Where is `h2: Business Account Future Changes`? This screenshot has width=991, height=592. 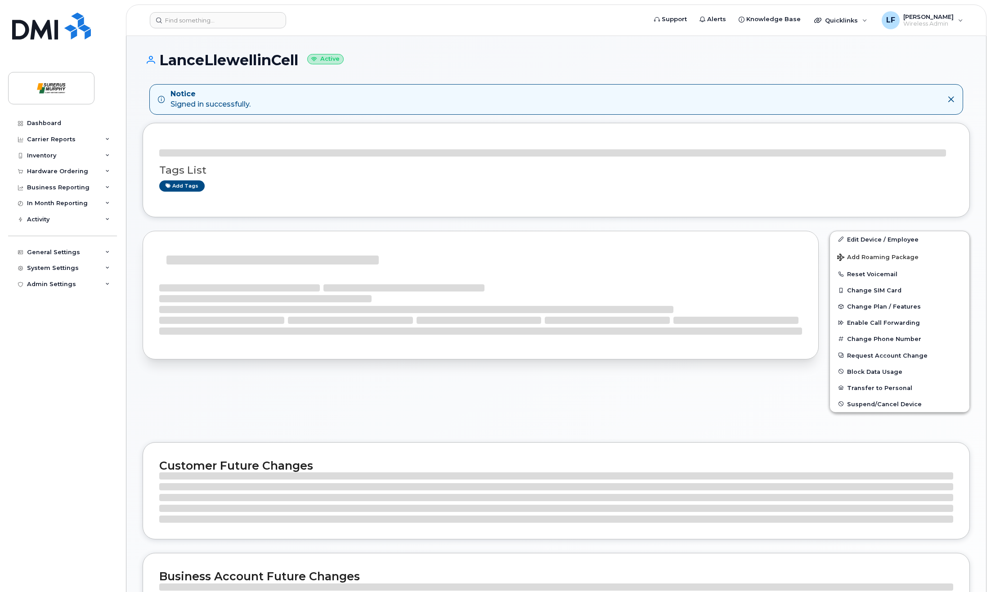 h2: Business Account Future Changes is located at coordinates (556, 576).